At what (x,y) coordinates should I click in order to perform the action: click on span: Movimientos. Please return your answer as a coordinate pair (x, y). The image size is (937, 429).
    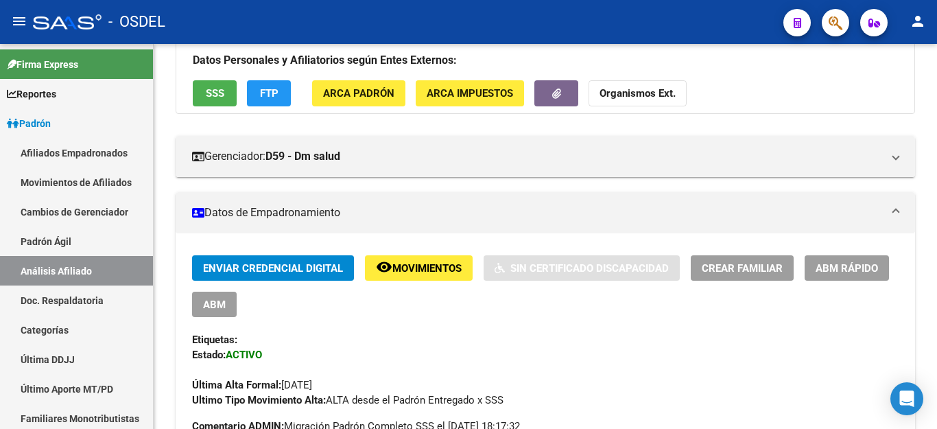
    Looking at the image, I should click on (427, 268).